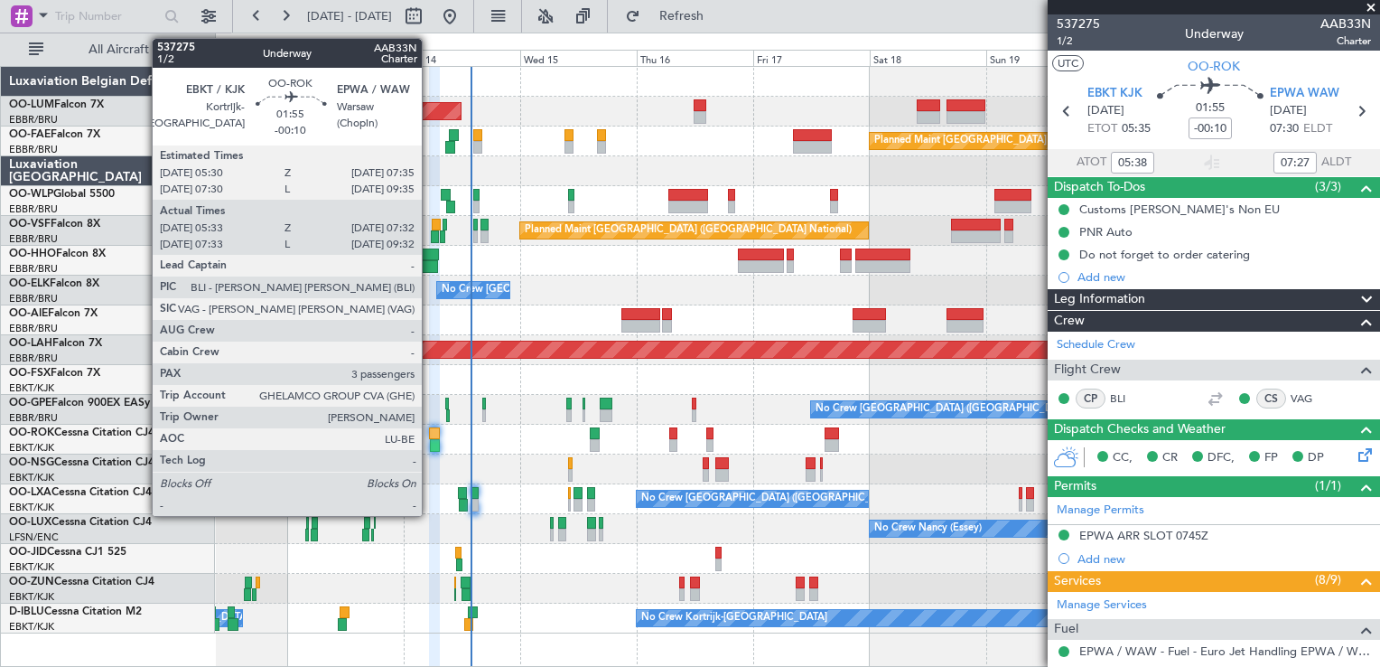  Describe the element at coordinates (1164, 254) in the screenshot. I see `div: Do not forget to order catering` at that location.